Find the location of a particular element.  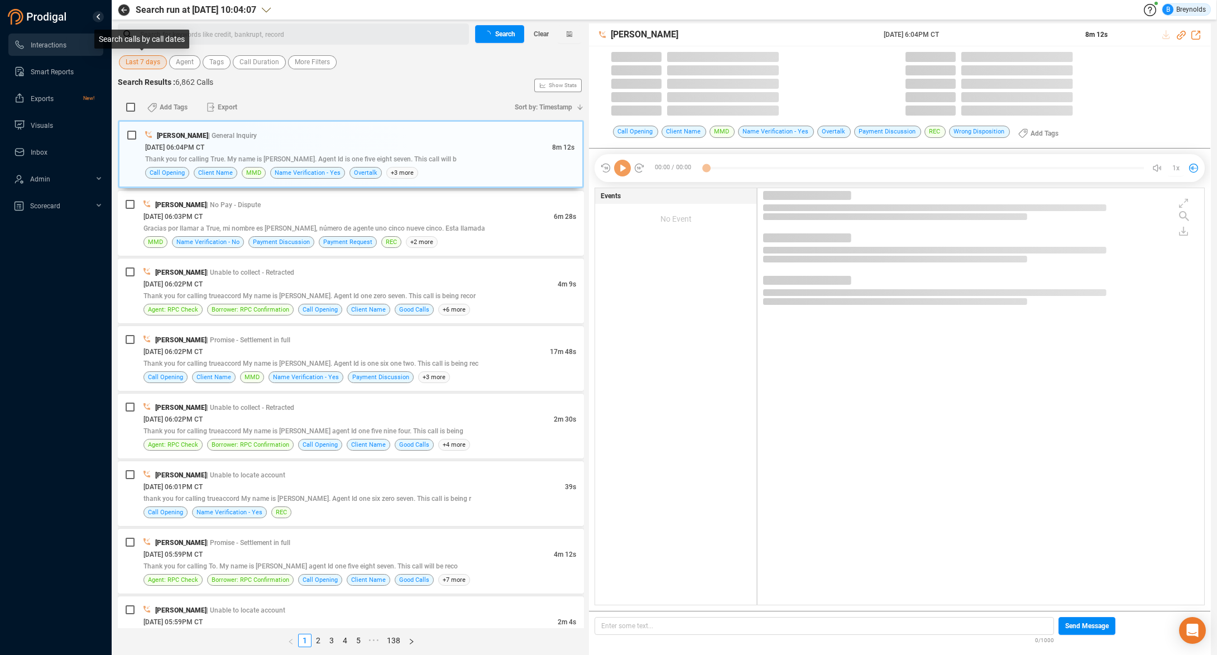

span: Tags is located at coordinates (217, 62).